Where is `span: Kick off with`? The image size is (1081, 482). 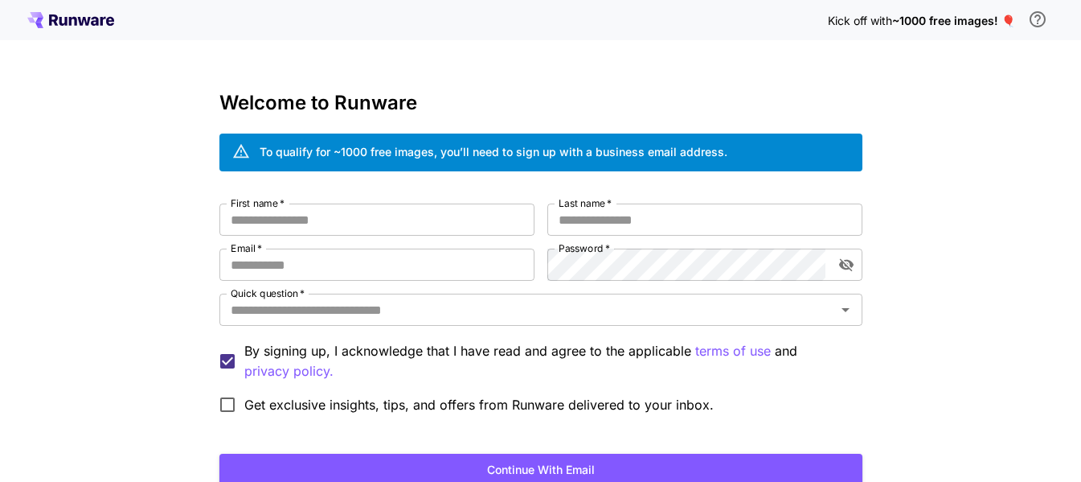
span: Kick off with is located at coordinates (860, 20).